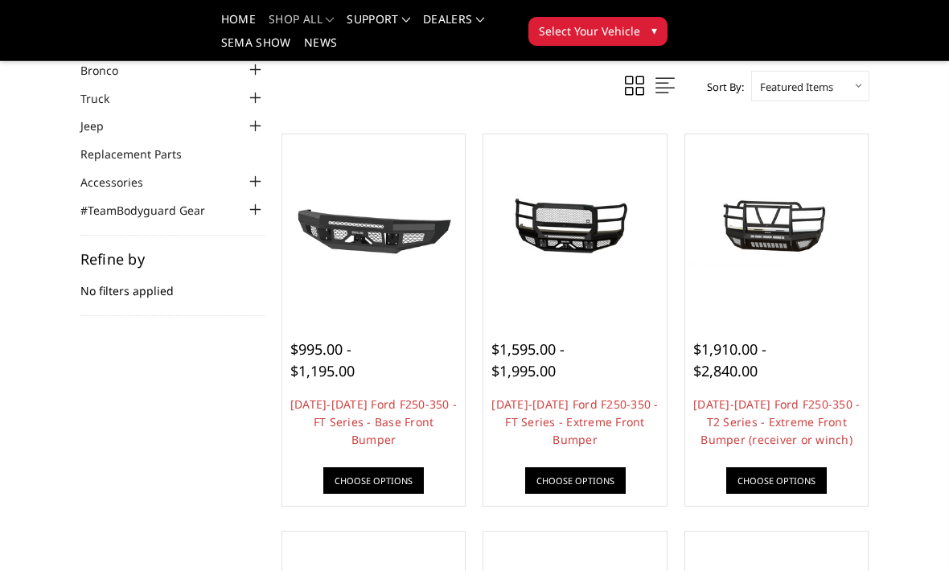 The image size is (949, 571). I want to click on button: Select Your Vehicle, so click(597, 31).